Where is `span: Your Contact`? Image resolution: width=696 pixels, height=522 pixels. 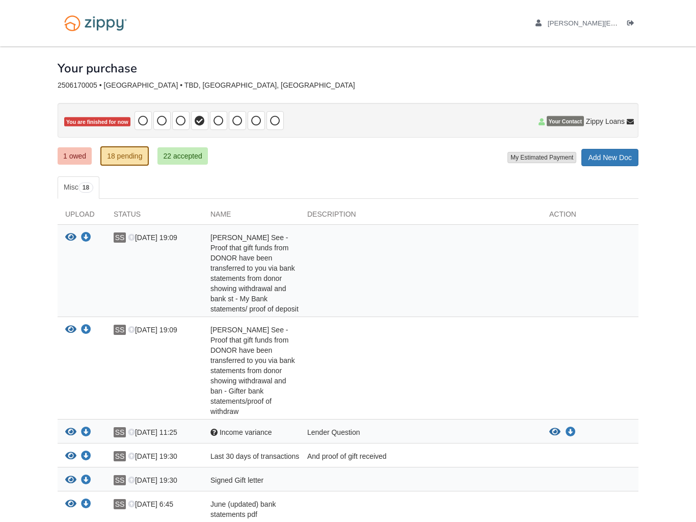 span: Your Contact is located at coordinates (565, 121).